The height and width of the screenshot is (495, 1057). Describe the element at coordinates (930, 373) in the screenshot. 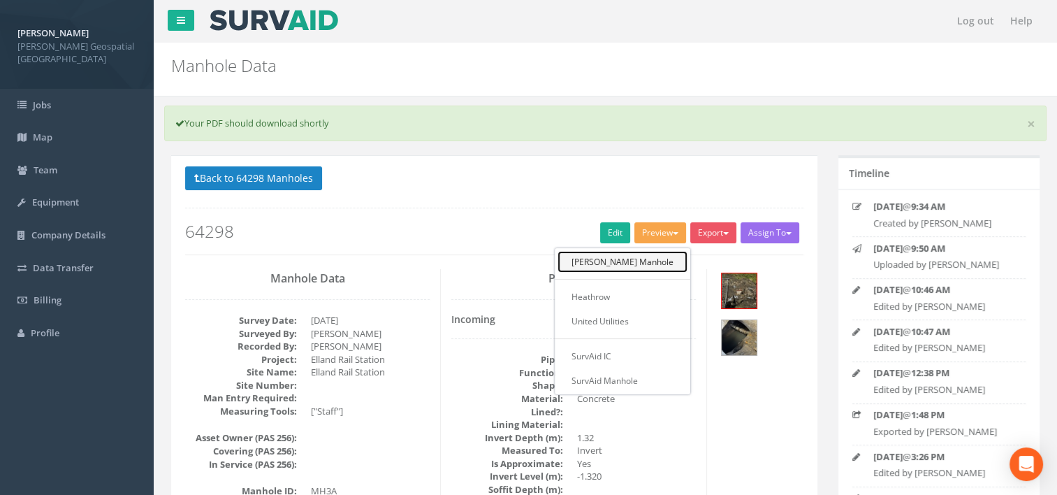

I see `strong: 12:38 PM` at that location.